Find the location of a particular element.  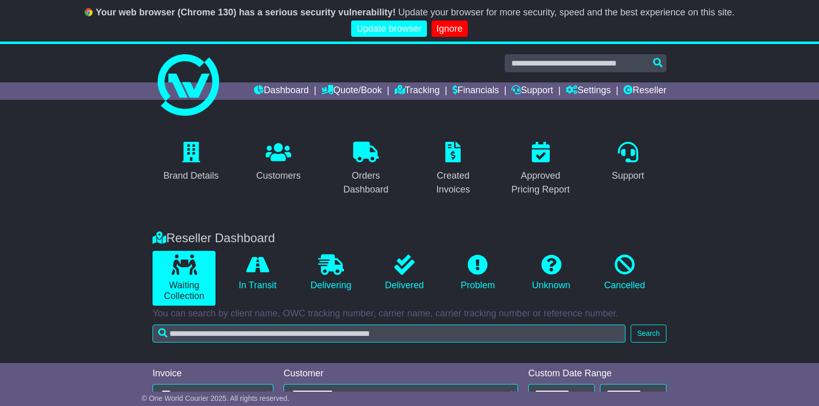

div: Created Invoices is located at coordinates (453, 183).